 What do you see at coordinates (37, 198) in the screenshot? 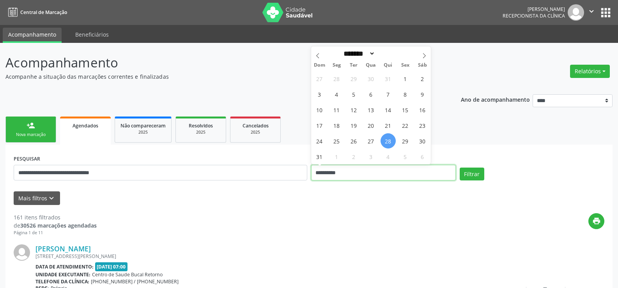
I see `button: Mais filtroskeyboard_arrow_down` at bounding box center [37, 198].